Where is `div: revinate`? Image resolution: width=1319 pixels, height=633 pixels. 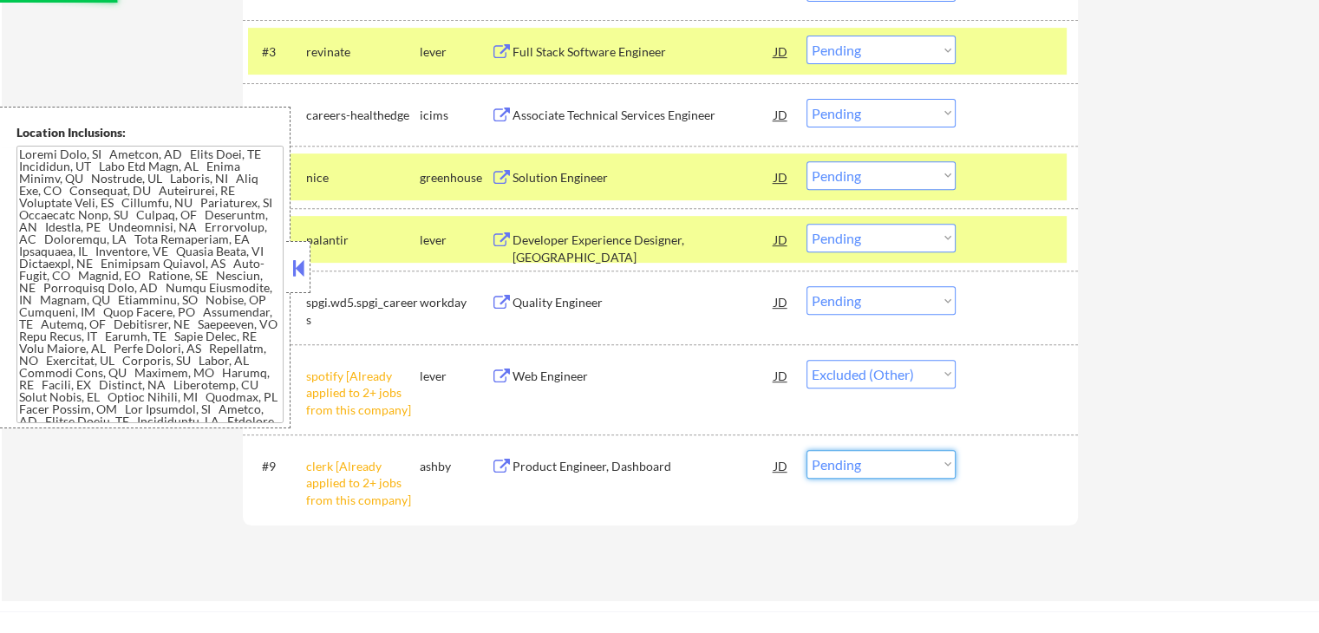 div: revinate is located at coordinates (362, 52).